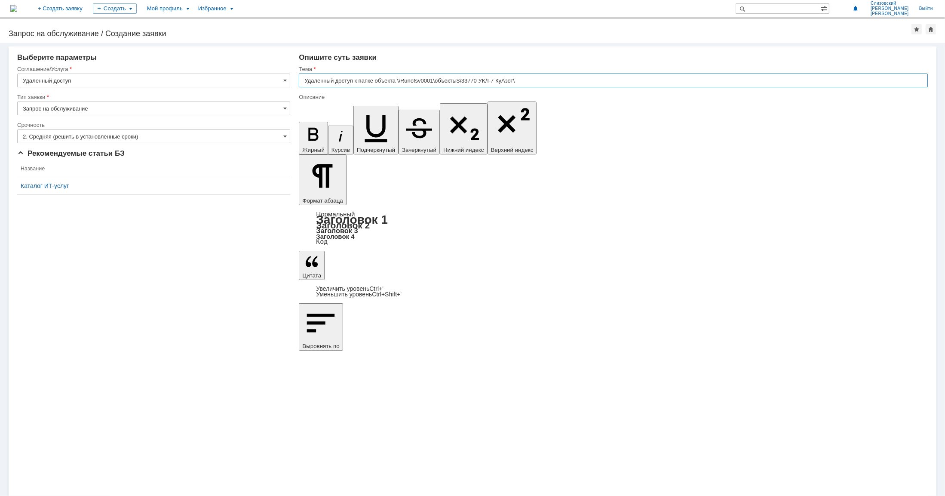 This screenshot has height=496, width=945. Describe the element at coordinates (386, 294) in the screenshot. I see `span: Ctrl+Shift+'` at that location.